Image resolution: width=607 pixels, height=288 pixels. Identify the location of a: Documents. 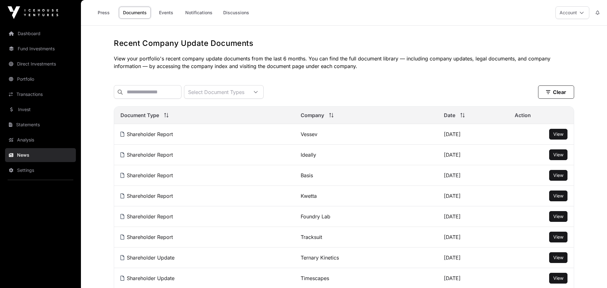
(135, 13).